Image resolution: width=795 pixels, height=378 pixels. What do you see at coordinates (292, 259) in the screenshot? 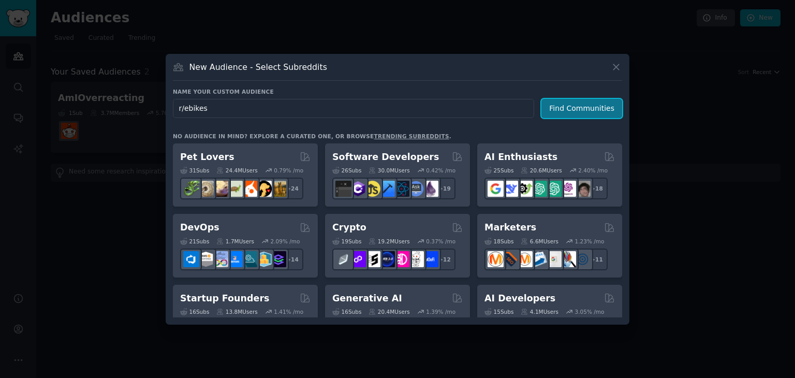
I see `div: + 14` at bounding box center [292, 259].